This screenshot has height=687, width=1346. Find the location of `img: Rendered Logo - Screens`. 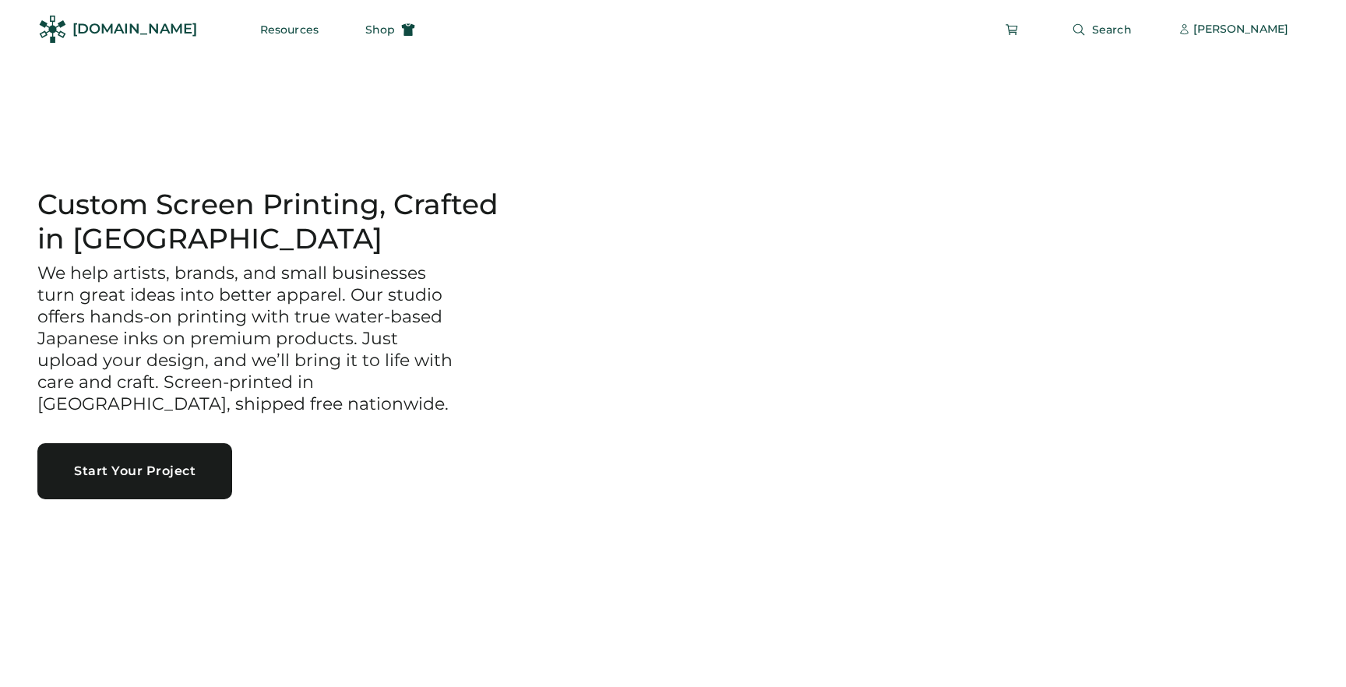

img: Rendered Logo - Screens is located at coordinates (52, 29).